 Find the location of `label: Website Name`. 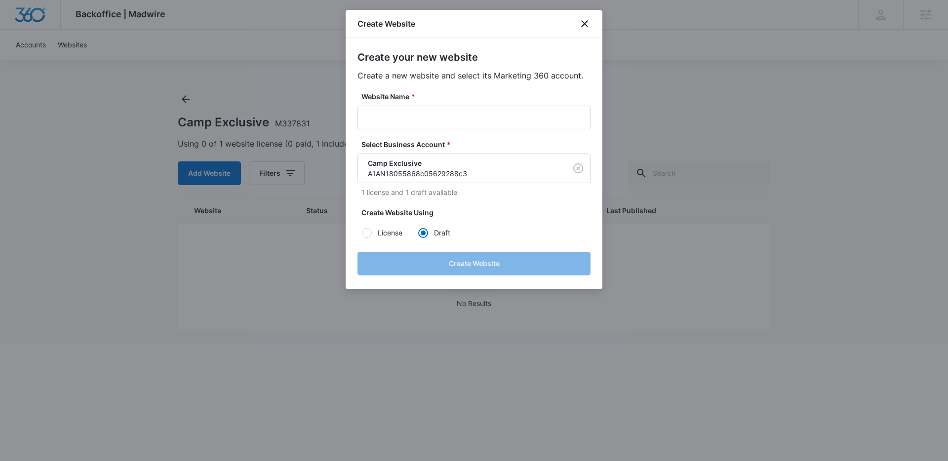

label: Website Name is located at coordinates (478, 96).